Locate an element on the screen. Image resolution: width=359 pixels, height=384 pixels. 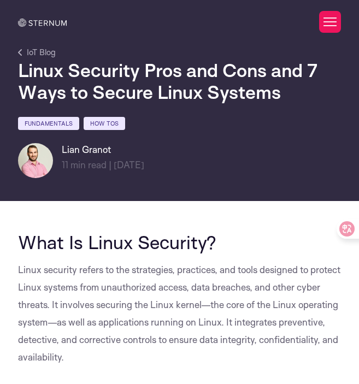
img: Lian Granot is located at coordinates (36, 161).